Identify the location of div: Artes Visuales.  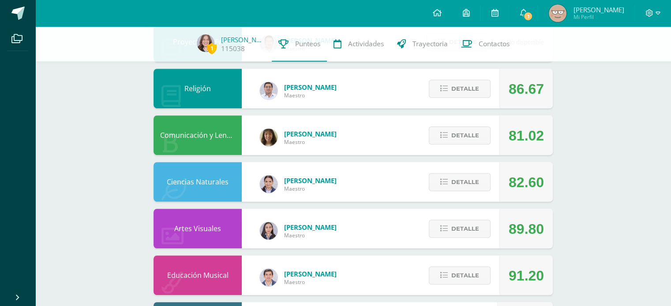
(198, 229).